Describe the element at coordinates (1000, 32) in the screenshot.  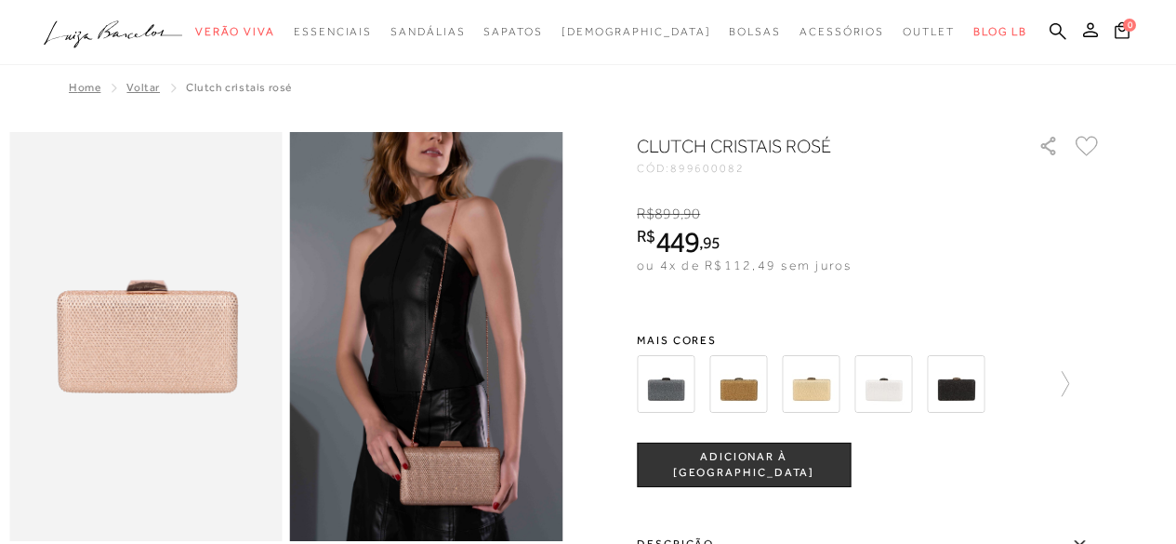
I see `a: BLOG LB` at that location.